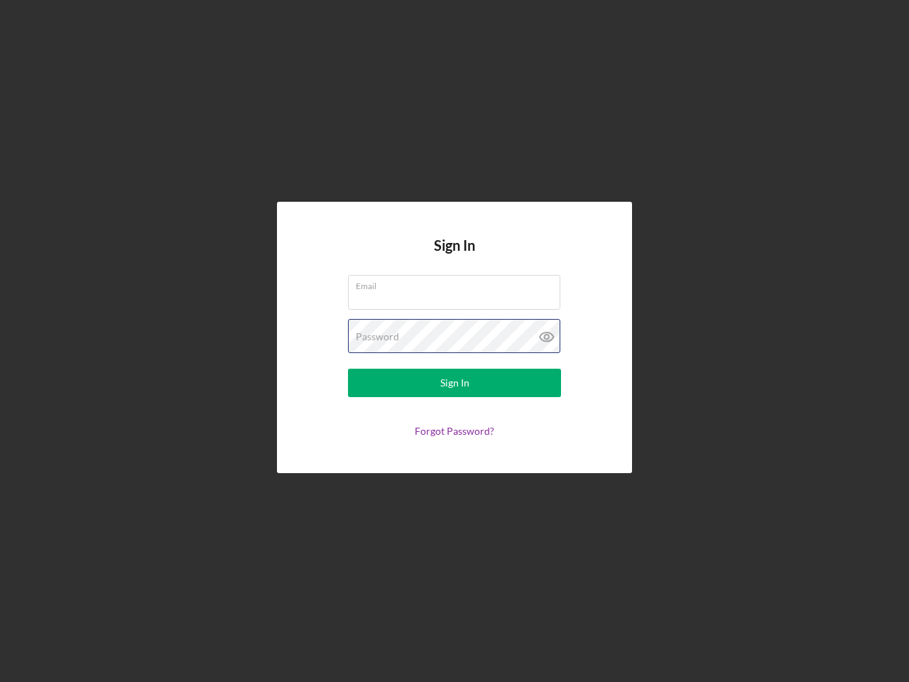 The width and height of the screenshot is (909, 682). I want to click on div: Sign In, so click(455, 383).